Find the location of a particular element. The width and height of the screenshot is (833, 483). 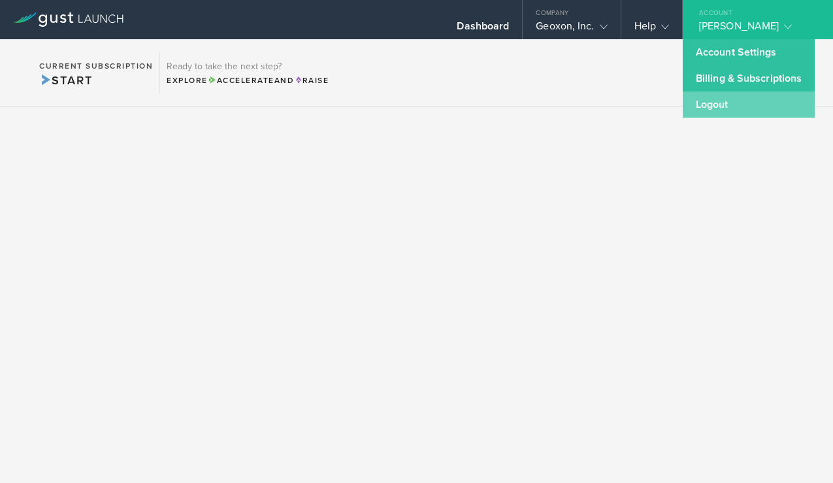

span: Raise is located at coordinates (311, 80).